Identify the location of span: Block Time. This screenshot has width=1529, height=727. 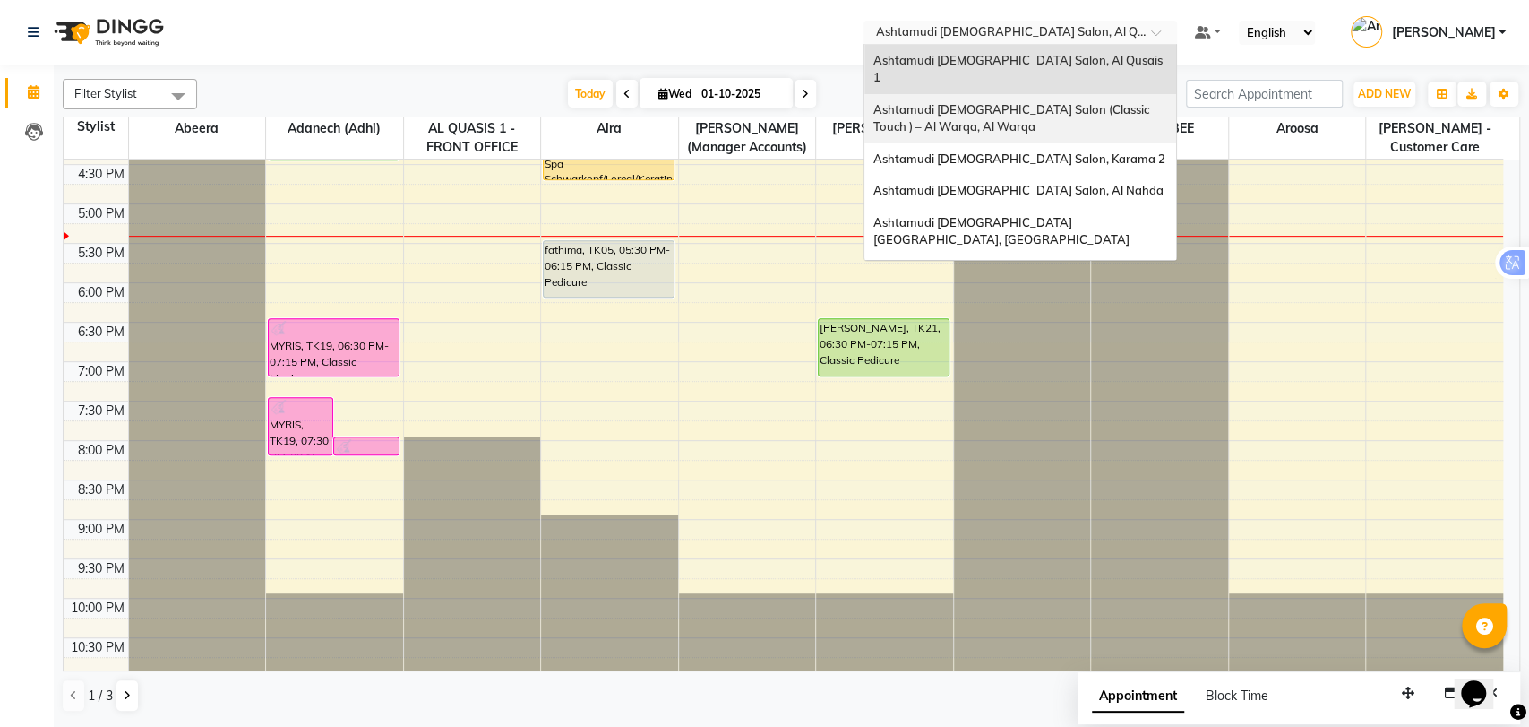
(1237, 695).